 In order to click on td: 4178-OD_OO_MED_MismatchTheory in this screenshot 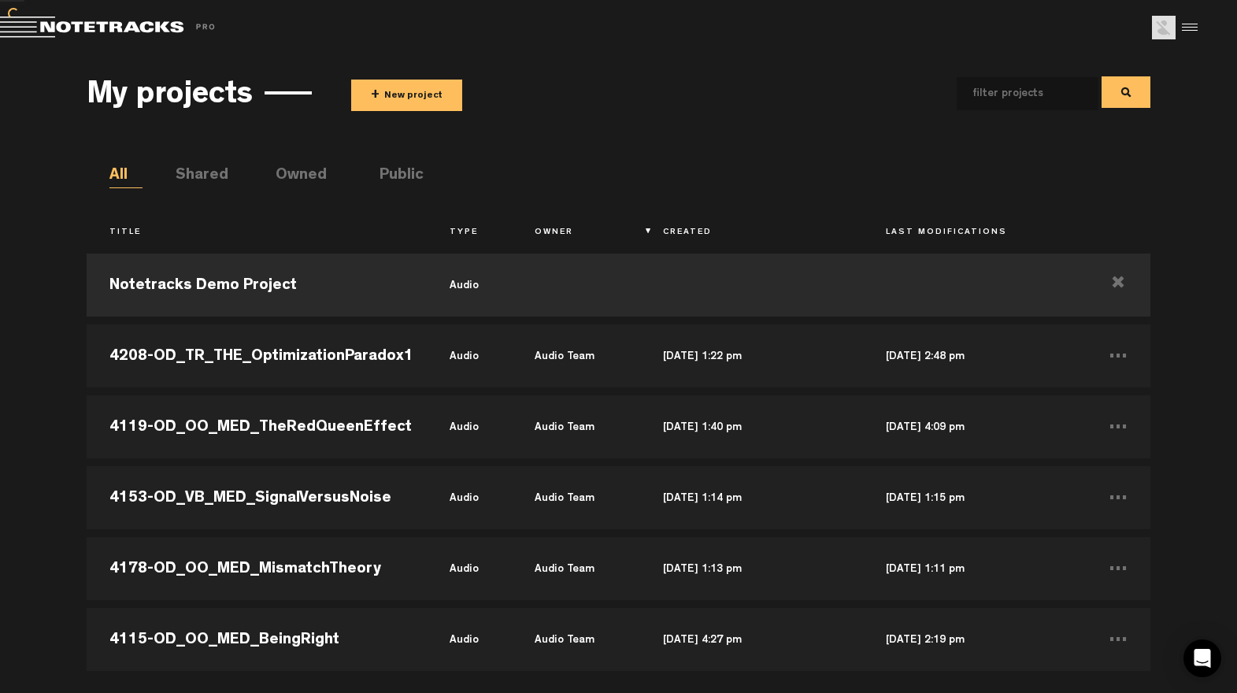, I will do `click(257, 568)`.